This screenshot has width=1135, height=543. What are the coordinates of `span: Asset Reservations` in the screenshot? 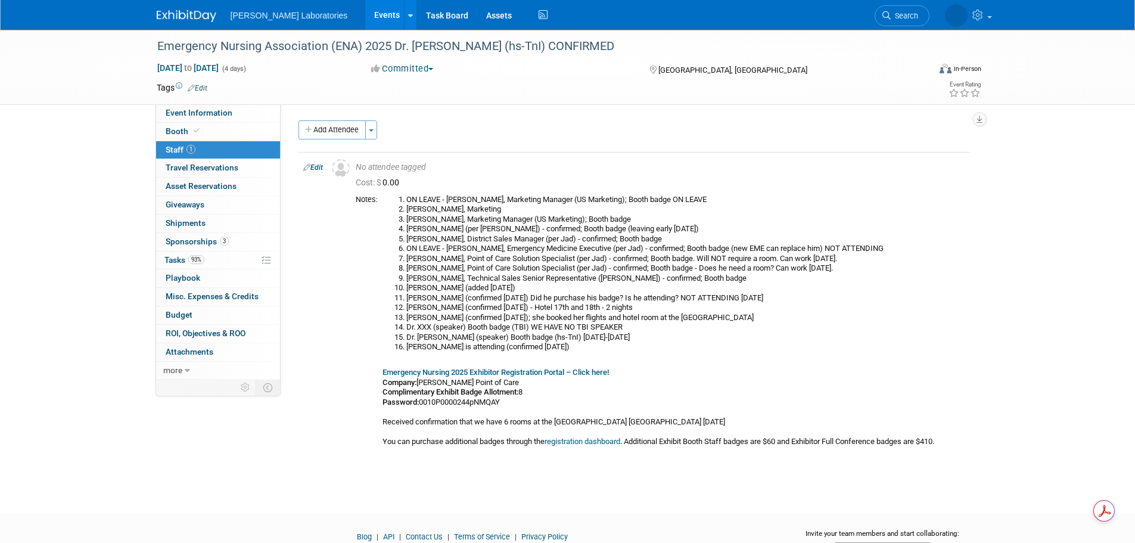 It's located at (201, 186).